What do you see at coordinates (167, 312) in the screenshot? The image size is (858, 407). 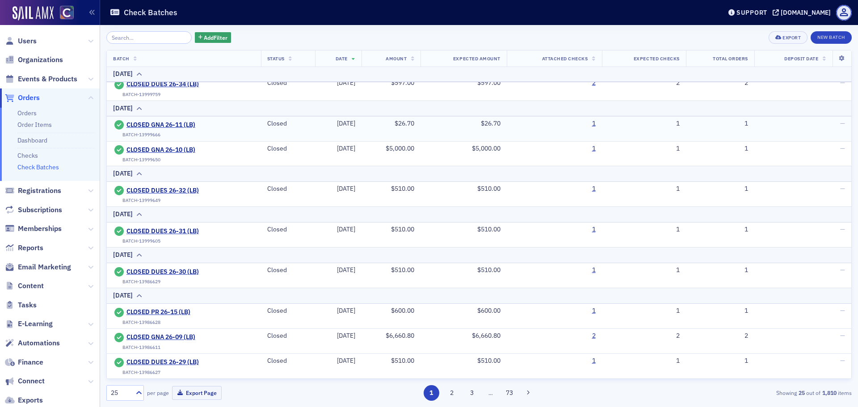 I see `span: CLOSED PR 26-15 (LB)` at bounding box center [167, 312].